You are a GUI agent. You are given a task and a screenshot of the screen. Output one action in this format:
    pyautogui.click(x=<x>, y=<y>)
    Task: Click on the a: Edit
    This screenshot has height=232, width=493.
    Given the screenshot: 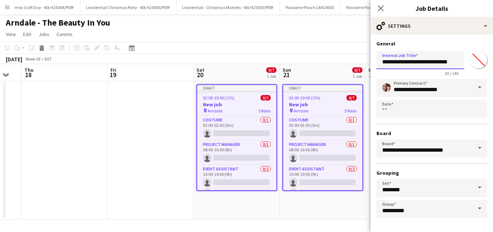 What is the action you would take?
    pyautogui.click(x=27, y=34)
    